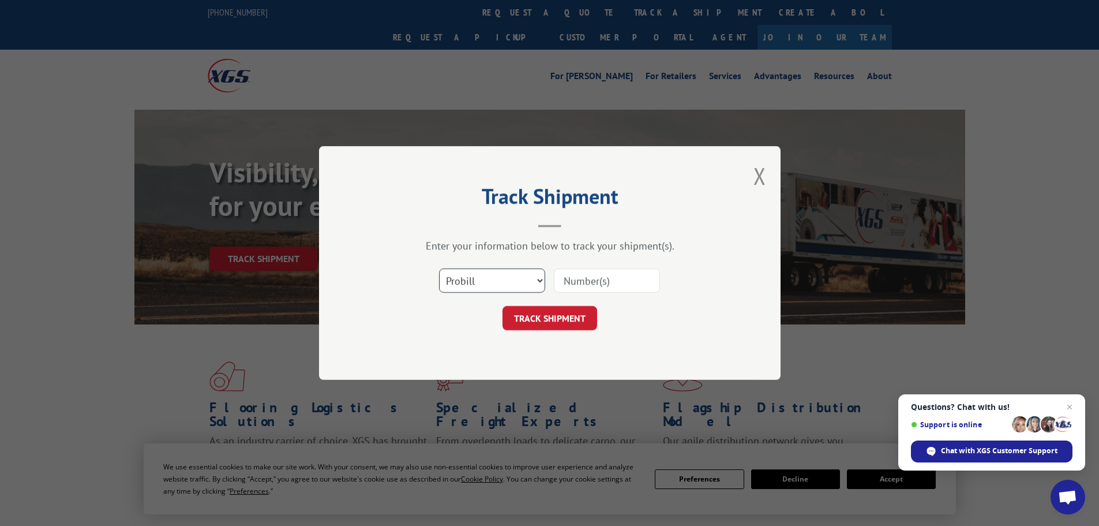 The image size is (1099, 526). I want to click on h2: Track Shipment, so click(550, 199).